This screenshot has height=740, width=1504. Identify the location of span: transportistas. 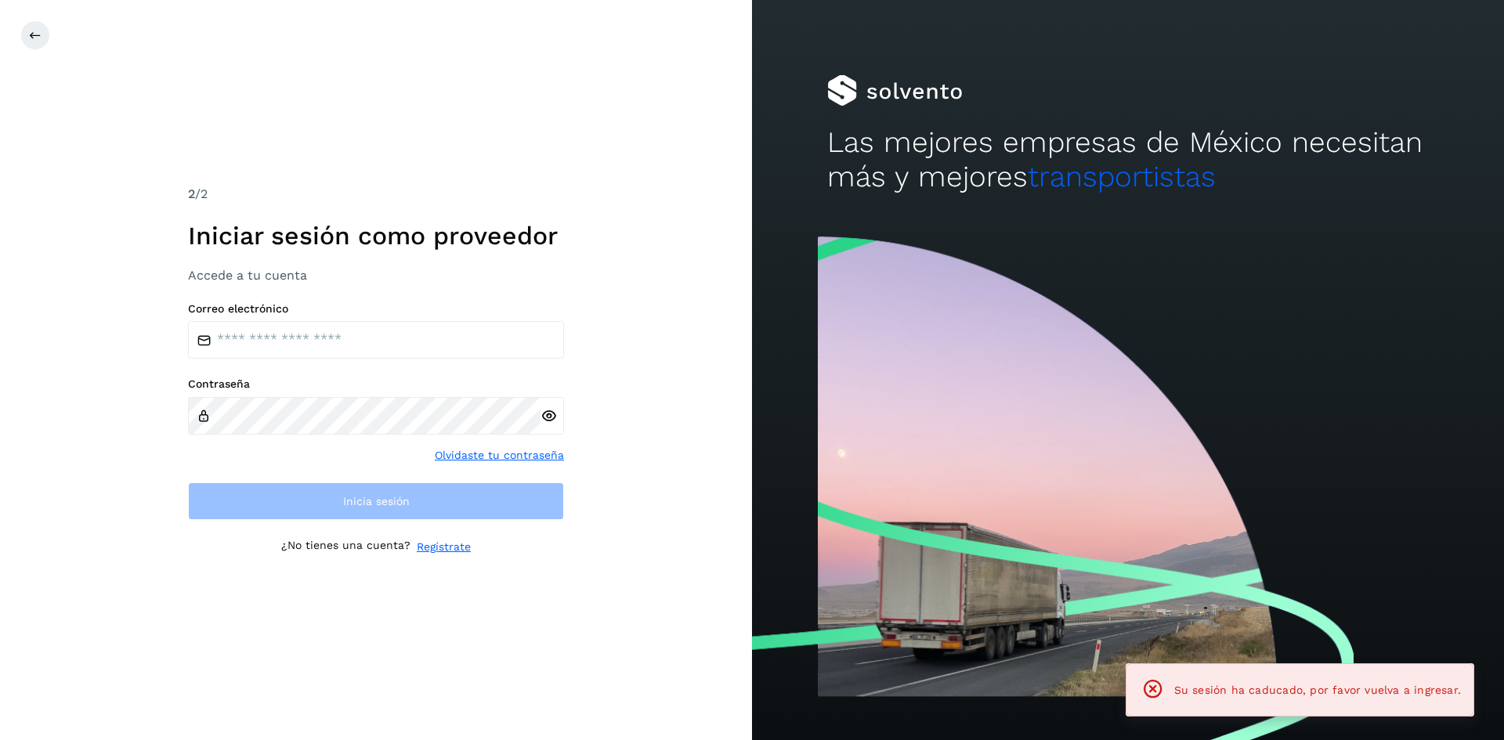
(1122, 176).